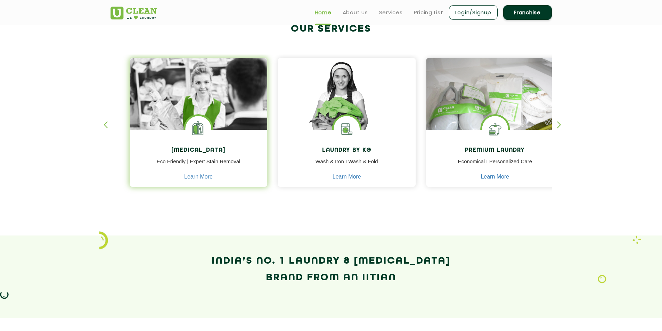  I want to click on a: Pricing List, so click(429, 13).